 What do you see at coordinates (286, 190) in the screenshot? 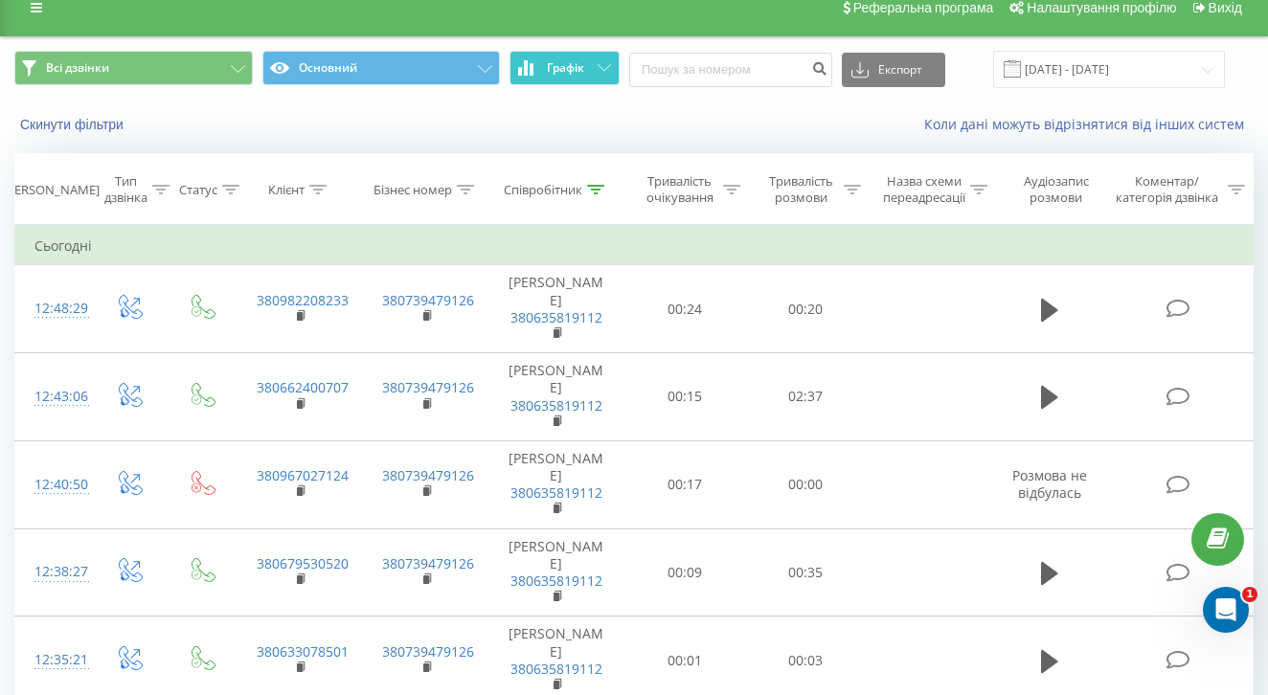
I see `div: Клієнт` at bounding box center [286, 190].